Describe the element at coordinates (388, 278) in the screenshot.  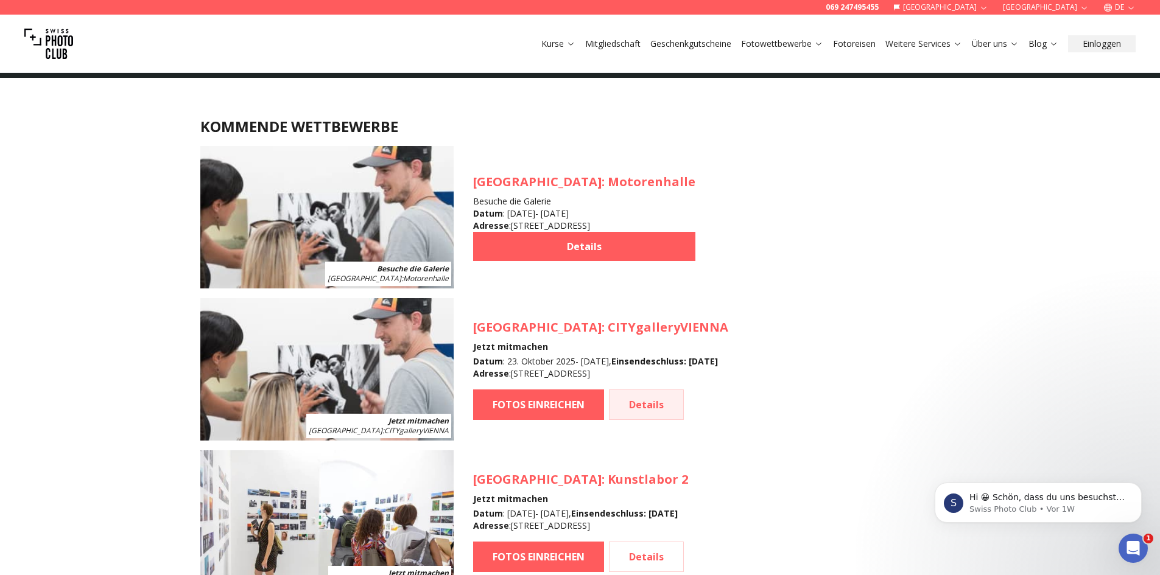
I see `span: : Motorenhalle` at that location.